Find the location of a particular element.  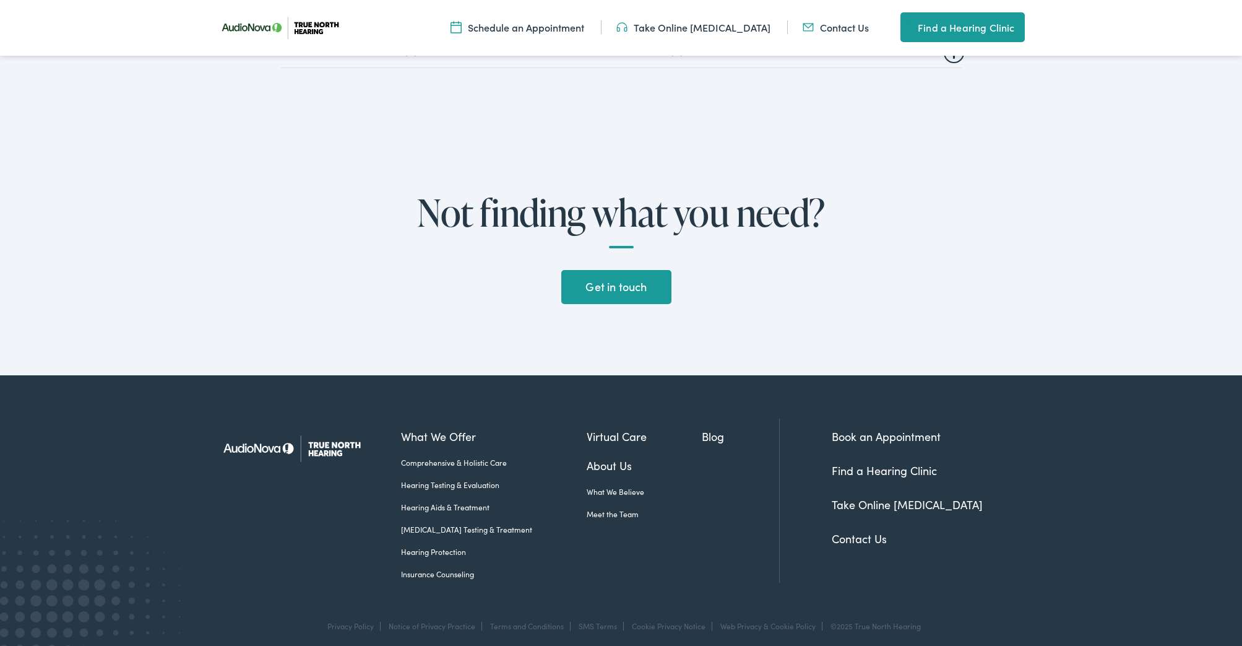

a: About Us is located at coordinates (644, 465).